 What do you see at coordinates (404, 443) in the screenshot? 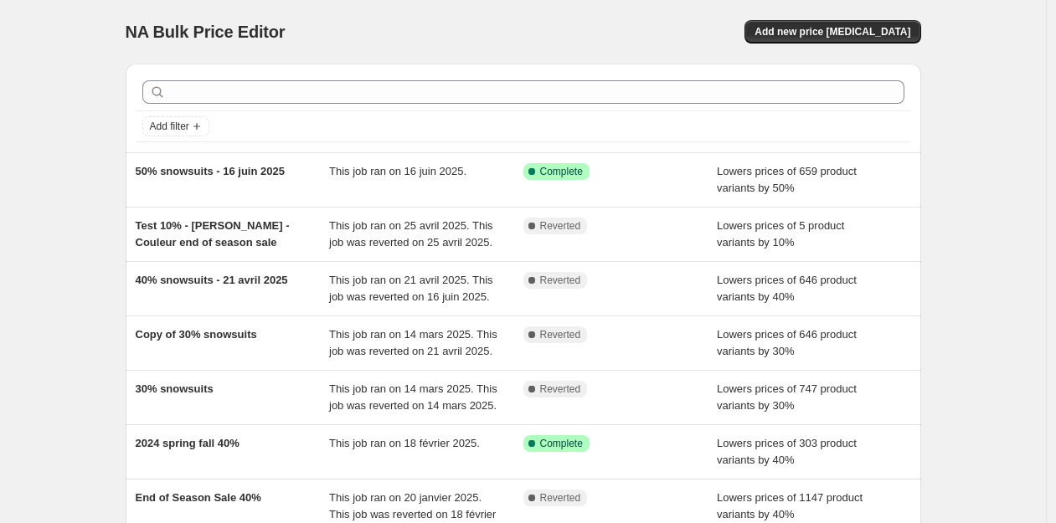
I see `span: This job ran on 18 février 2025.` at bounding box center [404, 443].